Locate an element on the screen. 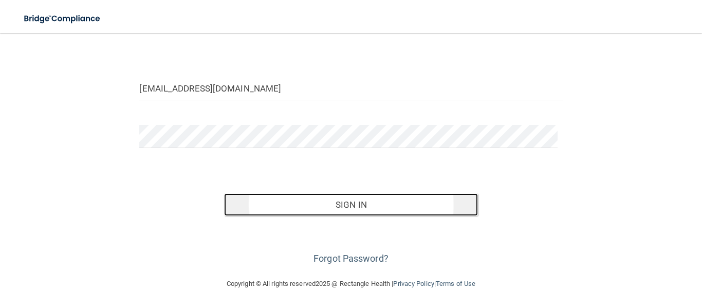 The height and width of the screenshot is (308, 702). div: Copyright © All rights reserved 2025 @ Rectangle Health | | is located at coordinates (351, 284).